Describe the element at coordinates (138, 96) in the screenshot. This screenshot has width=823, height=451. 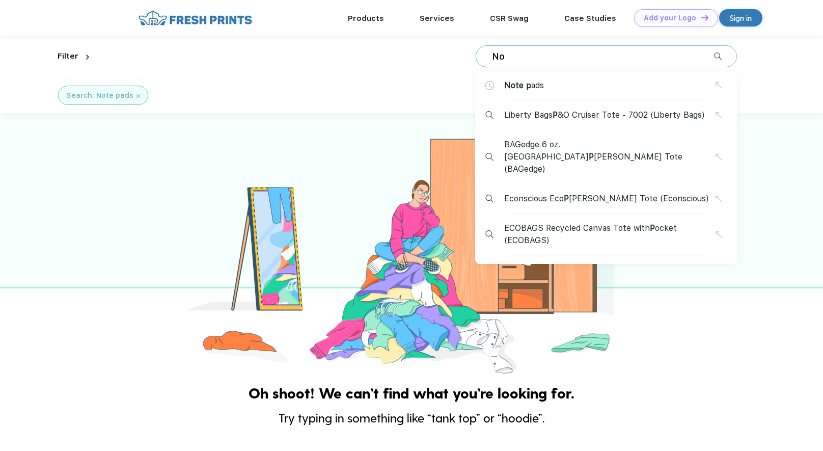
I see `img: filter_cancel.svg` at that location.